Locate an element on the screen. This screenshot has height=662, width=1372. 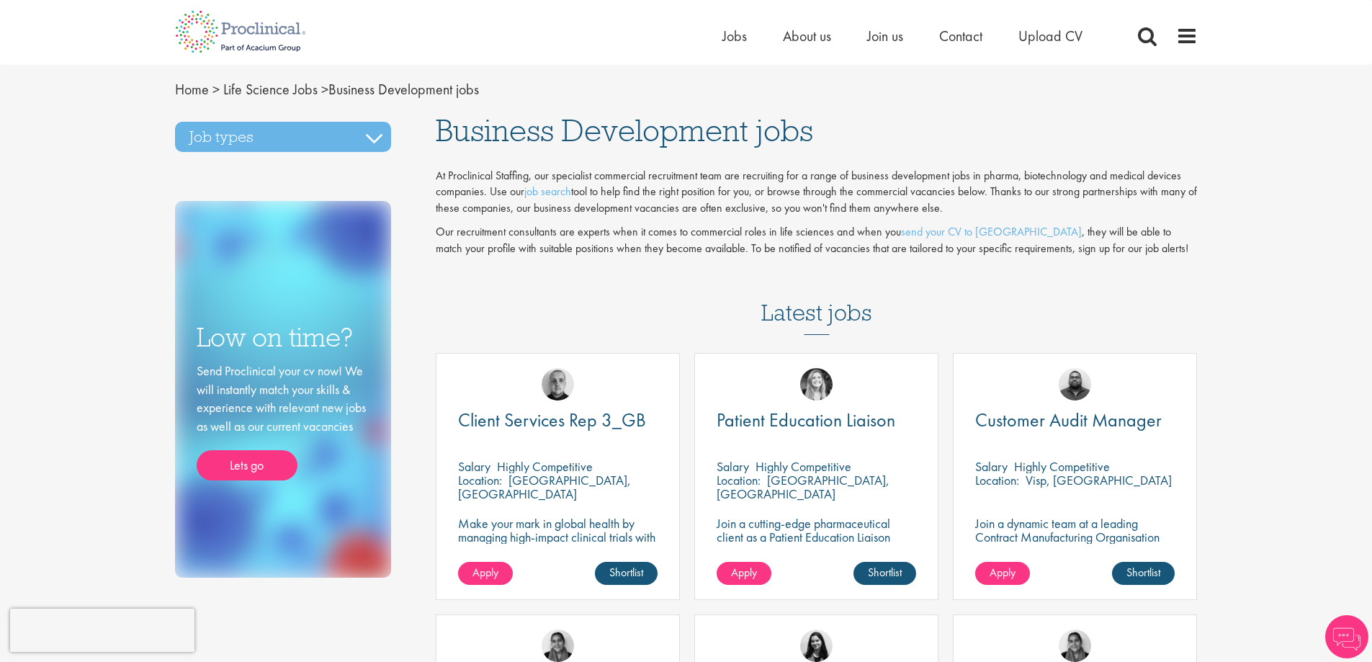
img: Ashley Bennett is located at coordinates (1074, 384).